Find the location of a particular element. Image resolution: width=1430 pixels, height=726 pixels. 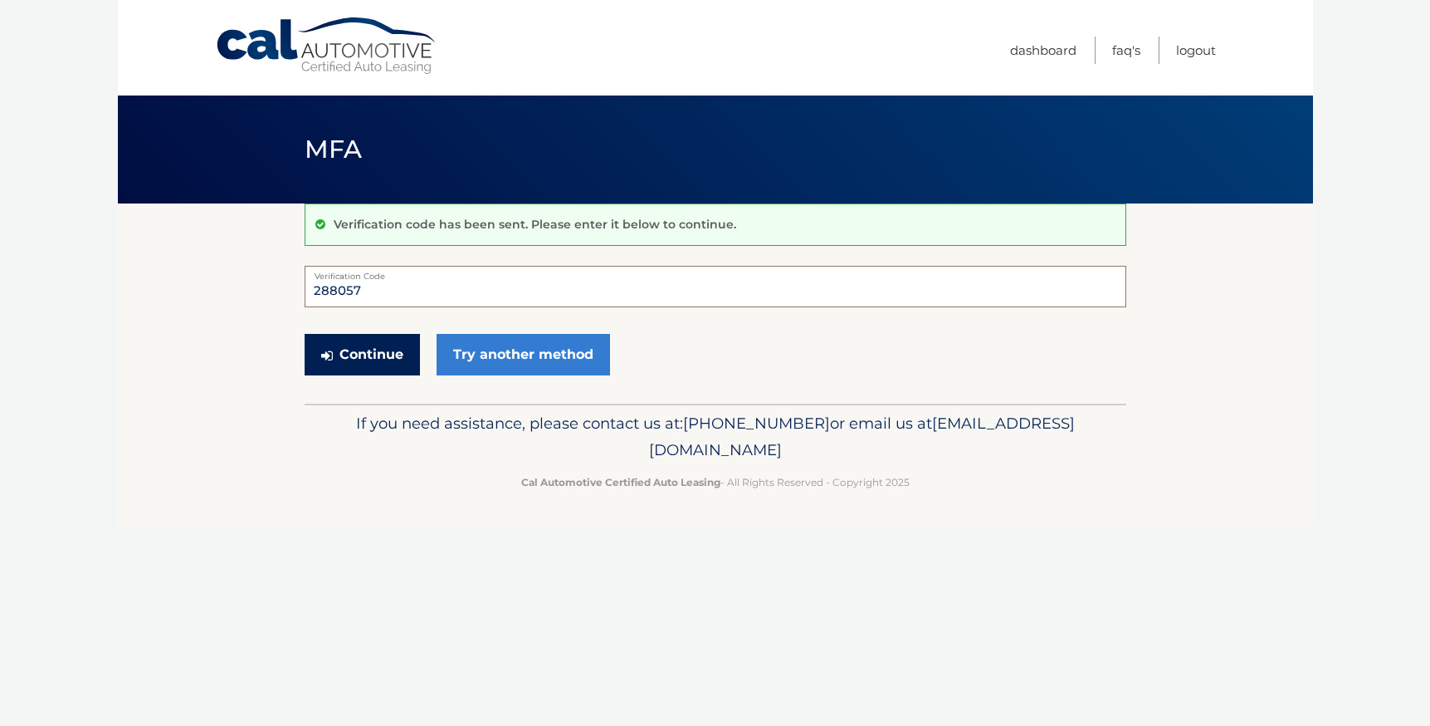

span: MFA is located at coordinates (334, 149).